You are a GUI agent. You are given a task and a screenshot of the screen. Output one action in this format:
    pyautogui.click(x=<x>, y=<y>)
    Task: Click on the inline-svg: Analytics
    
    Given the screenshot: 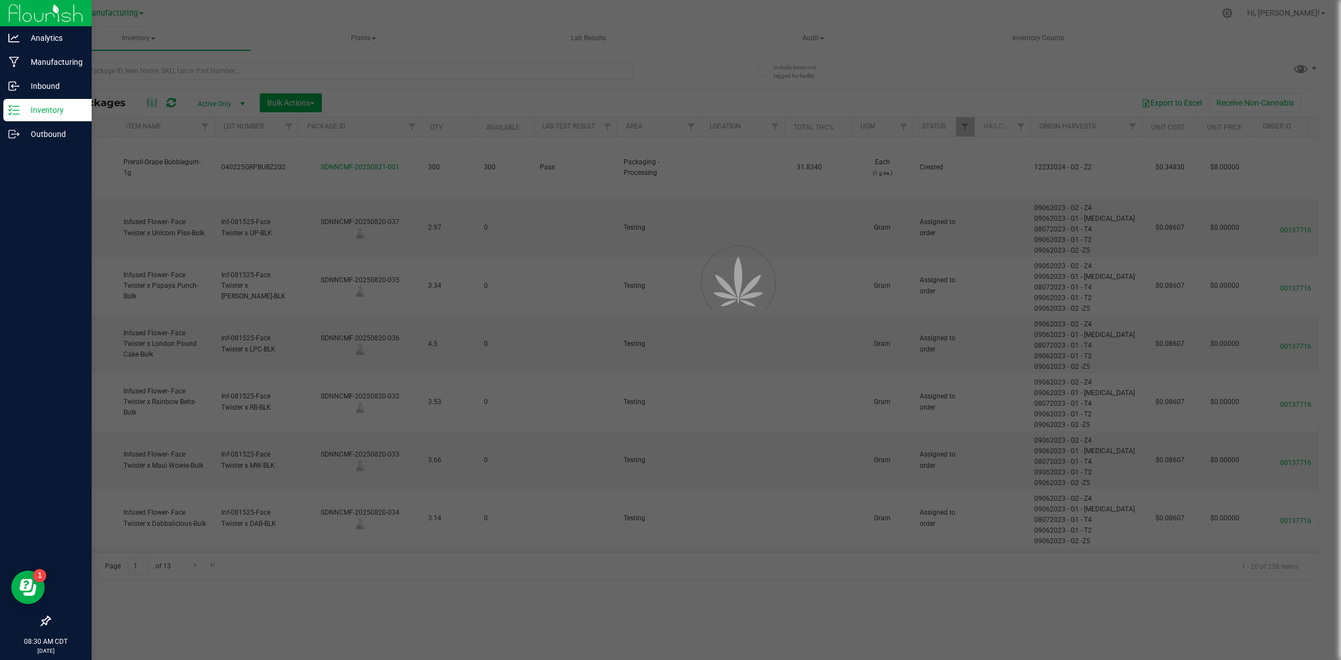 What is the action you would take?
    pyautogui.click(x=14, y=38)
    